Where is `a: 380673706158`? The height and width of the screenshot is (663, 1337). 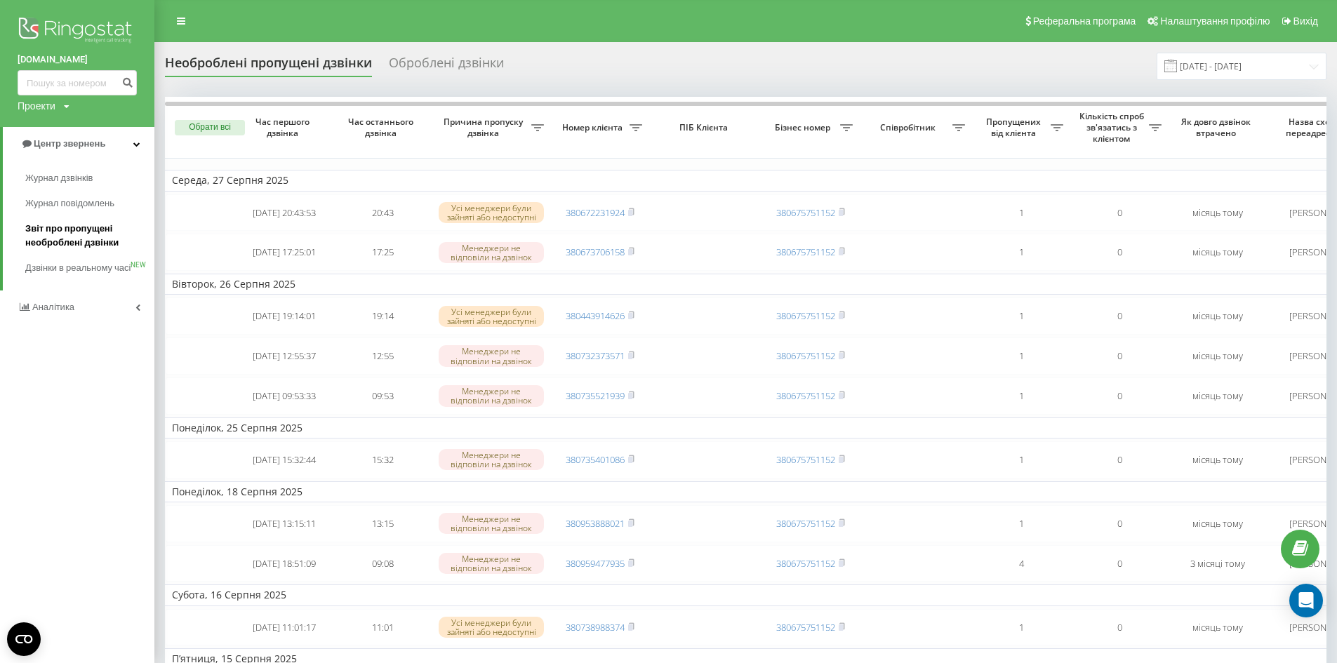
a: 380673706158 is located at coordinates (595, 252).